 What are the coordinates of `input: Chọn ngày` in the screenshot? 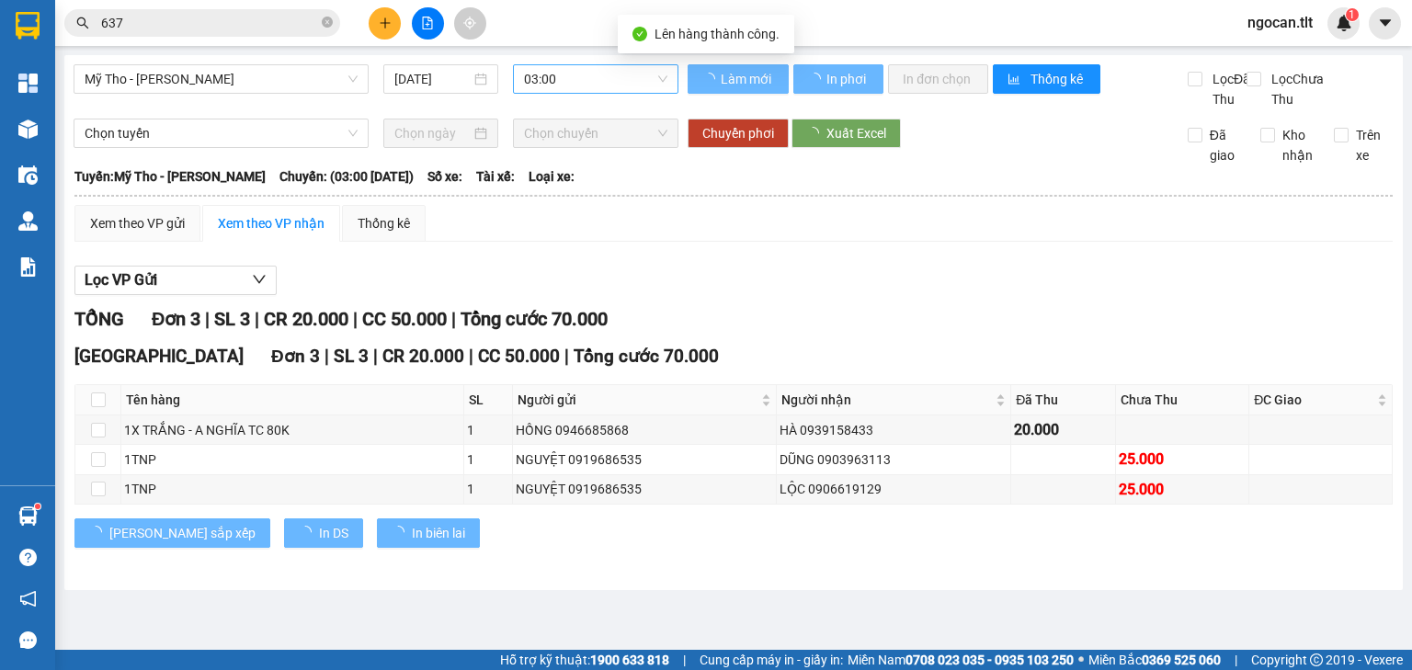 It's located at (432, 133).